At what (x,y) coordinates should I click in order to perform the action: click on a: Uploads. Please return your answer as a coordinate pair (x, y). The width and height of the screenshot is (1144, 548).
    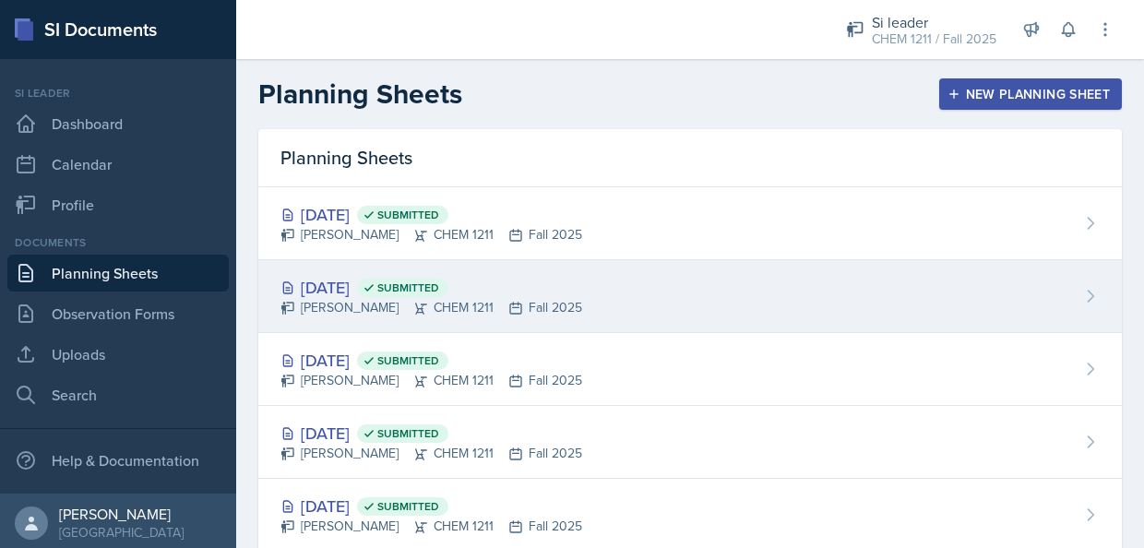
    Looking at the image, I should click on (118, 354).